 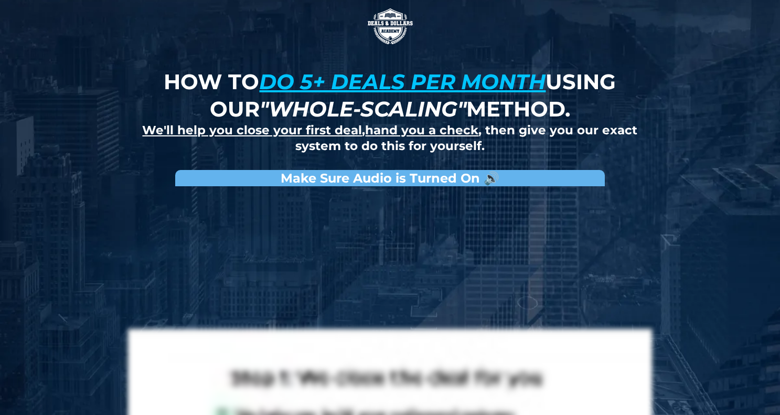 What do you see at coordinates (402, 81) in the screenshot?
I see `u: do 5+ deals per month` at bounding box center [402, 81].